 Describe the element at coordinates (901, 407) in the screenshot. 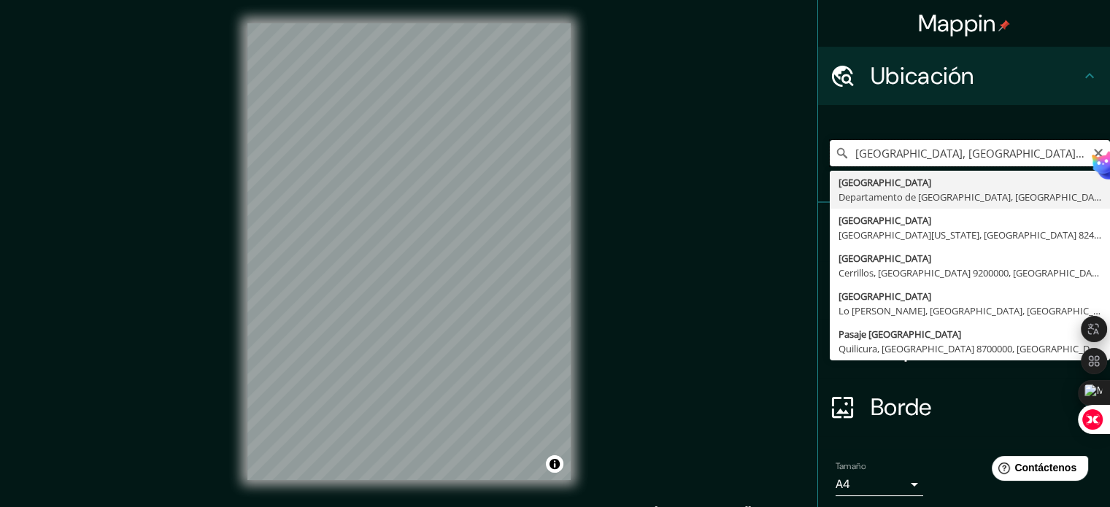

I see `font: Borde` at that location.